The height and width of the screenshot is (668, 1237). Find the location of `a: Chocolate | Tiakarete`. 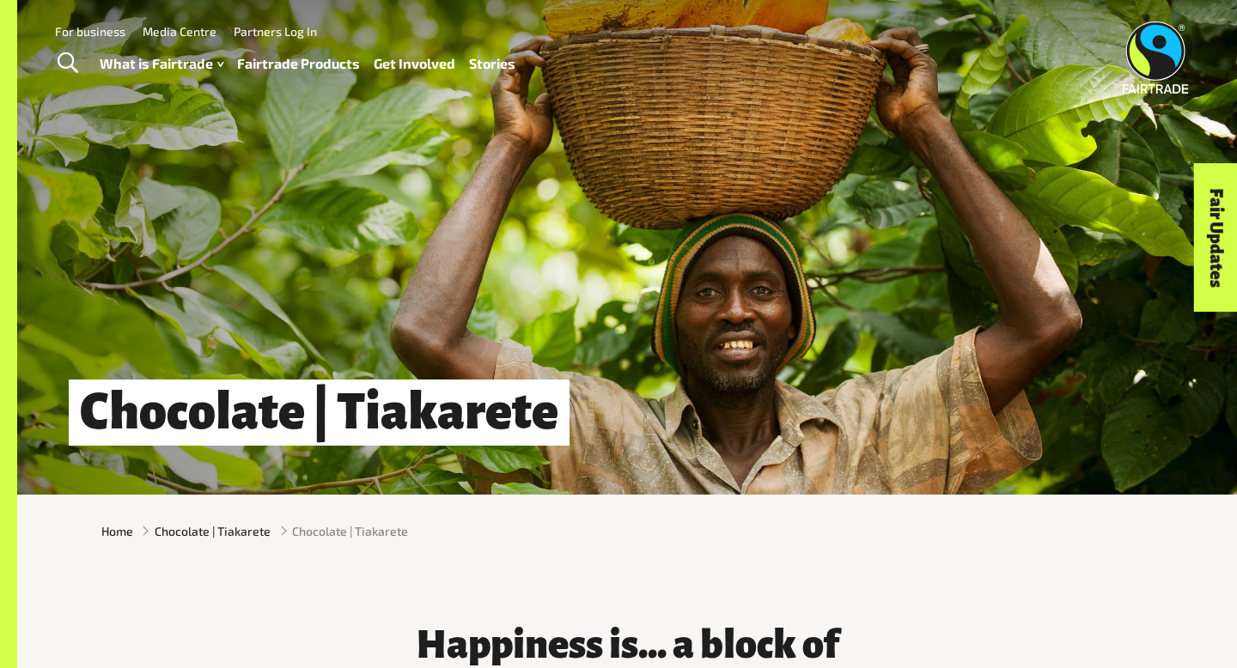

a: Chocolate | Tiakarete is located at coordinates (212, 531).